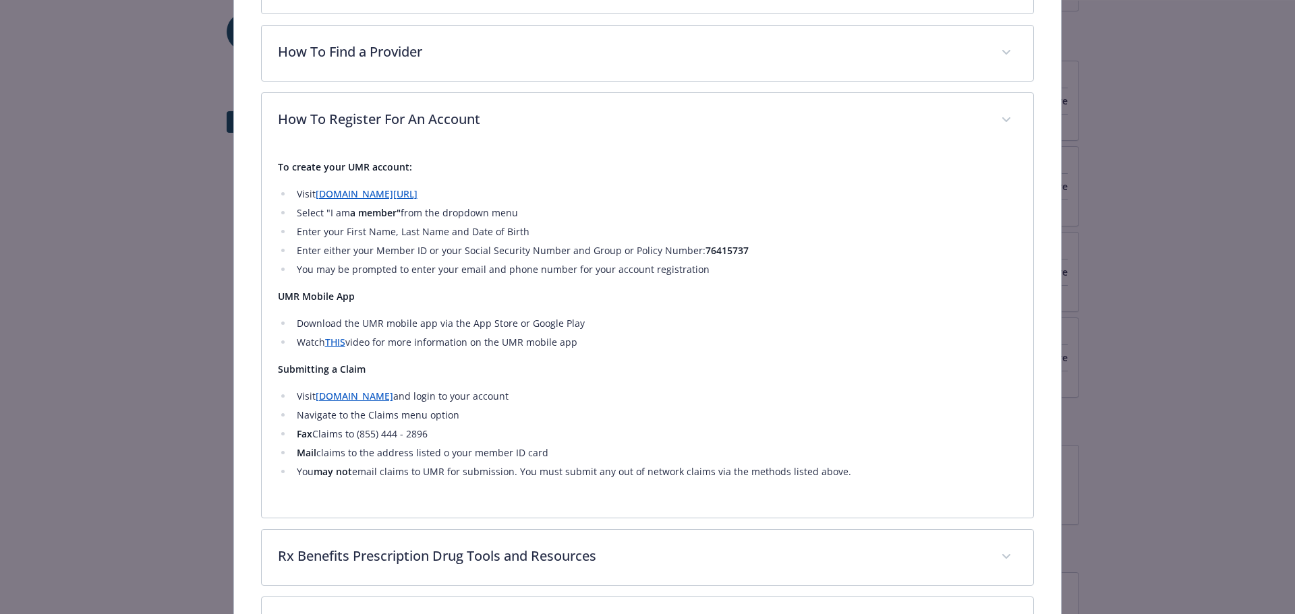 The height and width of the screenshot is (614, 1295). What do you see at coordinates (647, 558) in the screenshot?
I see `div: Rx Benefits Prescription Drug Tools and Resources` at bounding box center [647, 558].